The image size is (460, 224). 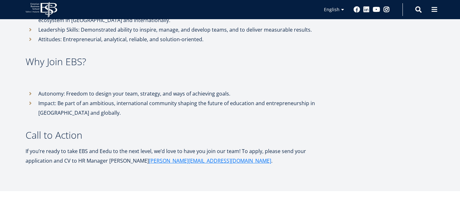 What do you see at coordinates (177, 62) in the screenshot?
I see `h3: Why Join EBS?` at bounding box center [177, 62].